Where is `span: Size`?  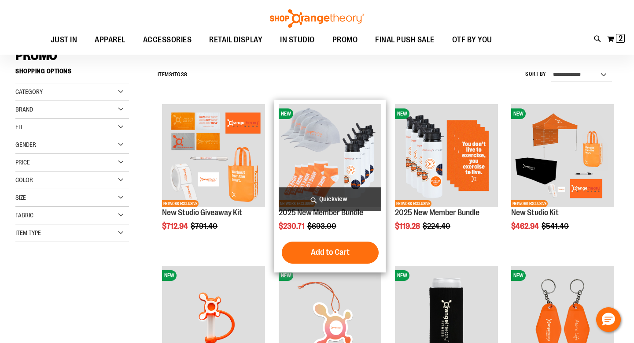
span: Size is located at coordinates (21, 197).